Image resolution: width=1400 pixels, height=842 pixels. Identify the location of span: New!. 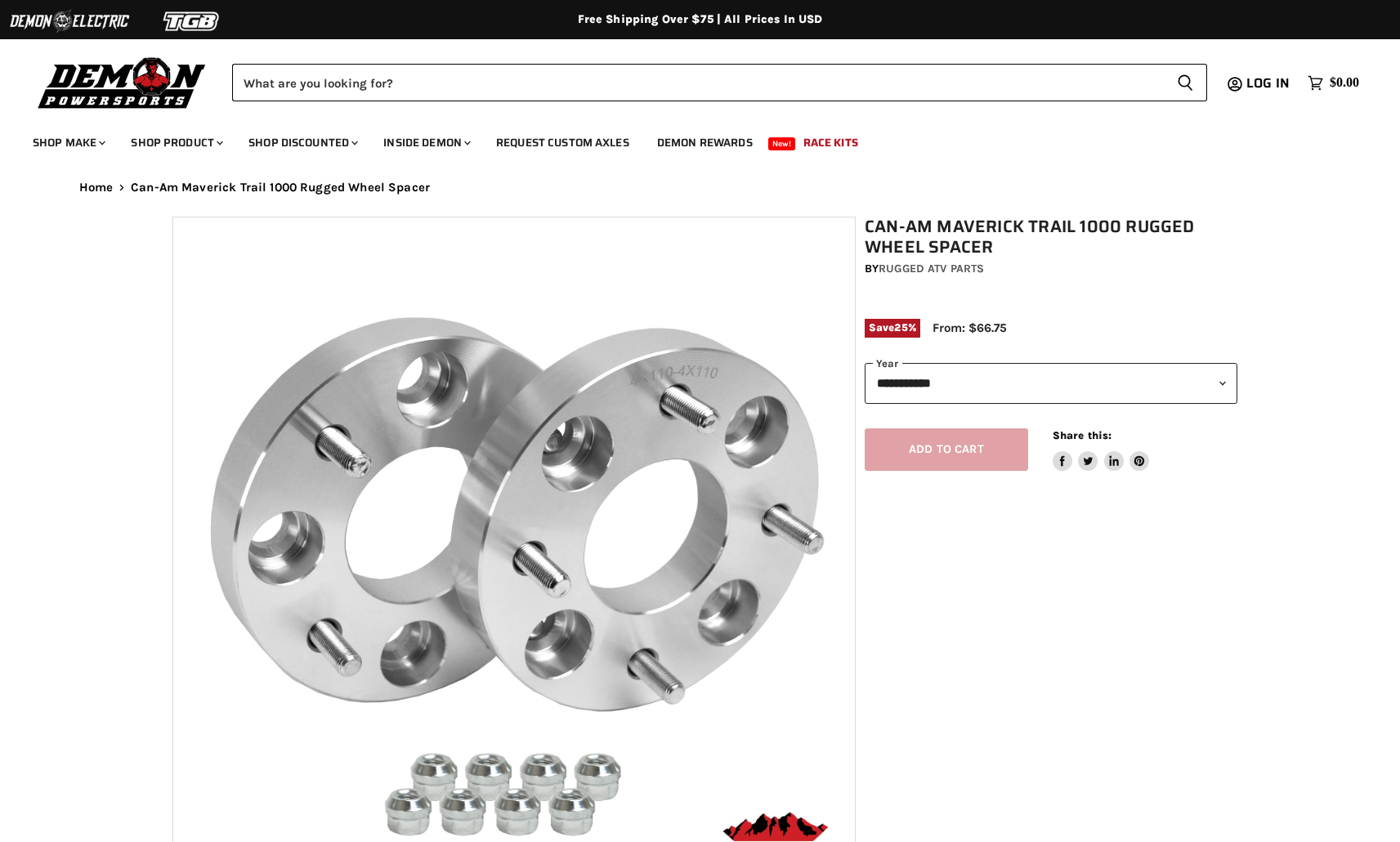
(782, 144).